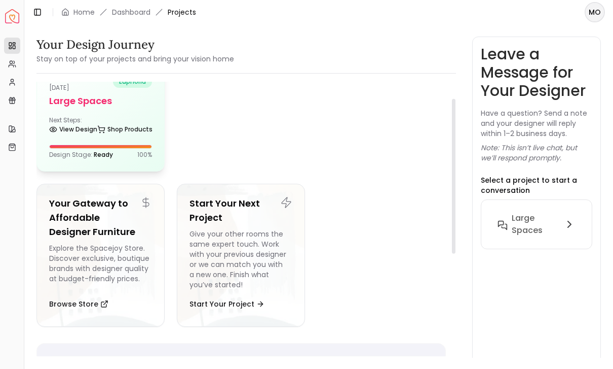 The width and height of the screenshot is (613, 369). What do you see at coordinates (100, 266) in the screenshot?
I see `div: Explore the Spacejoy Store. Discover exclusive, boutique brands with designer quality at budget-f...` at bounding box center [100, 266].